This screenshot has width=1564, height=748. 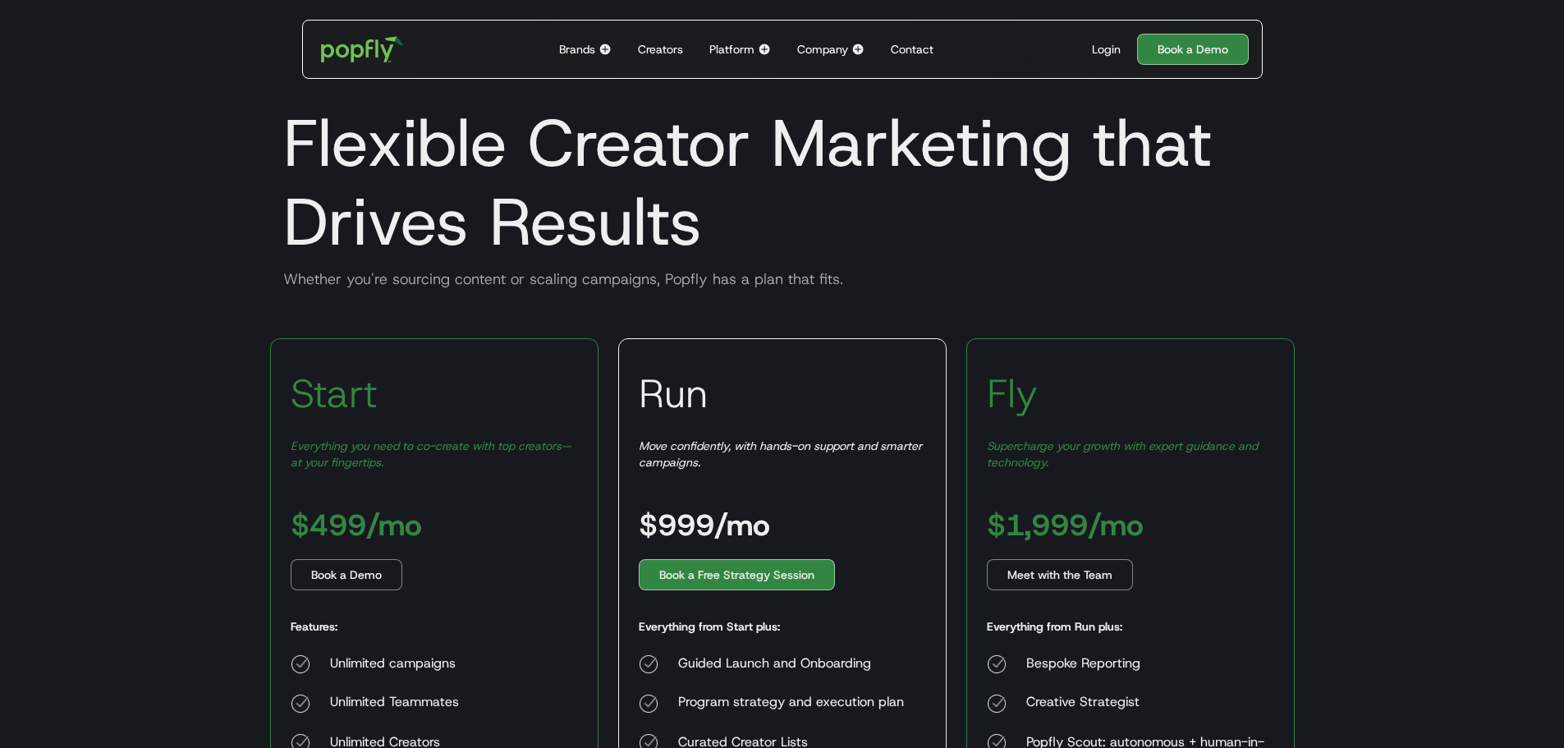 What do you see at coordinates (577, 49) in the screenshot?
I see `div: Brands` at bounding box center [577, 49].